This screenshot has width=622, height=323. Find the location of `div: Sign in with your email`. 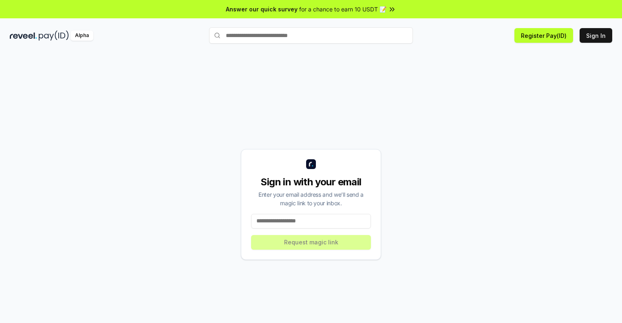

div: Sign in with your email is located at coordinates (311, 182).